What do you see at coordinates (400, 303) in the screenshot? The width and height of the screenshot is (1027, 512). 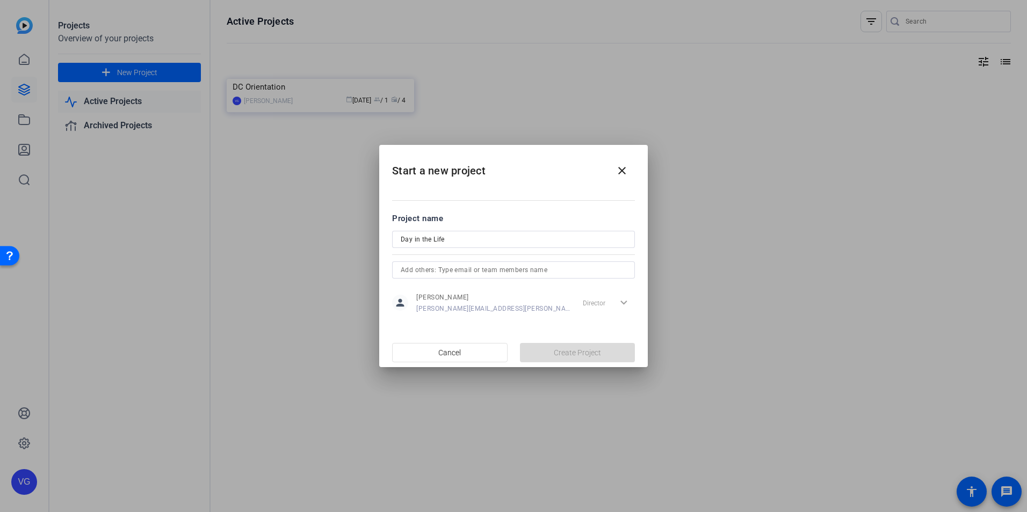 I see `mat-icon: person` at bounding box center [400, 303].